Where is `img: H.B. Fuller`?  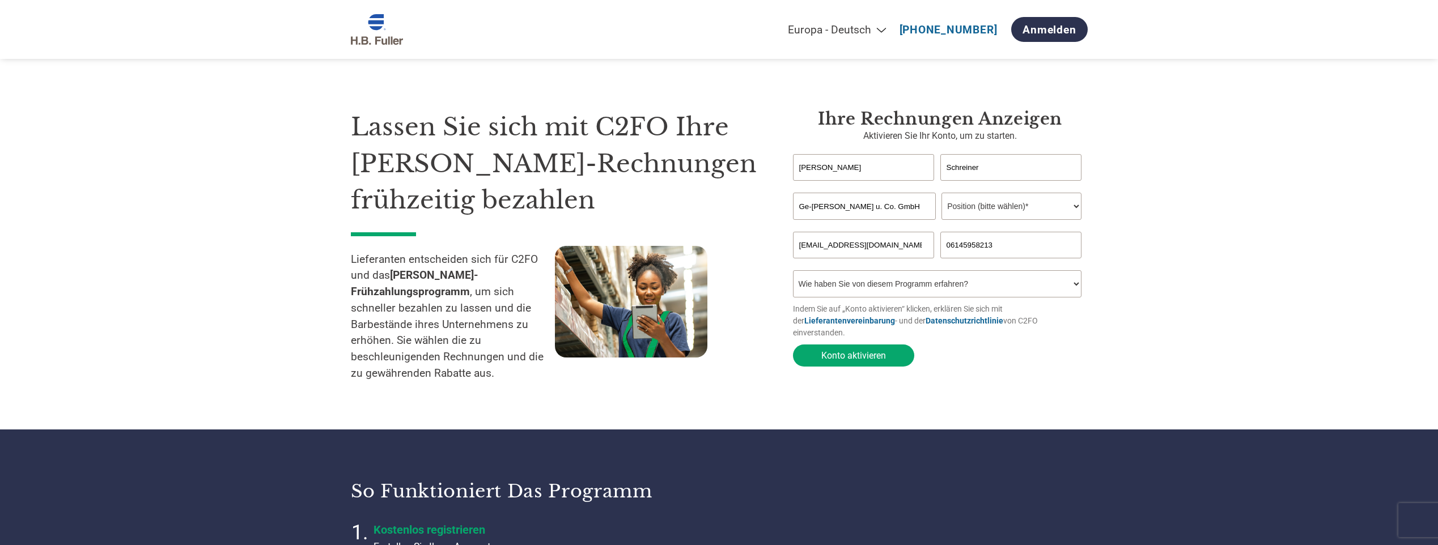 img: H.B. Fuller is located at coordinates (377, 29).